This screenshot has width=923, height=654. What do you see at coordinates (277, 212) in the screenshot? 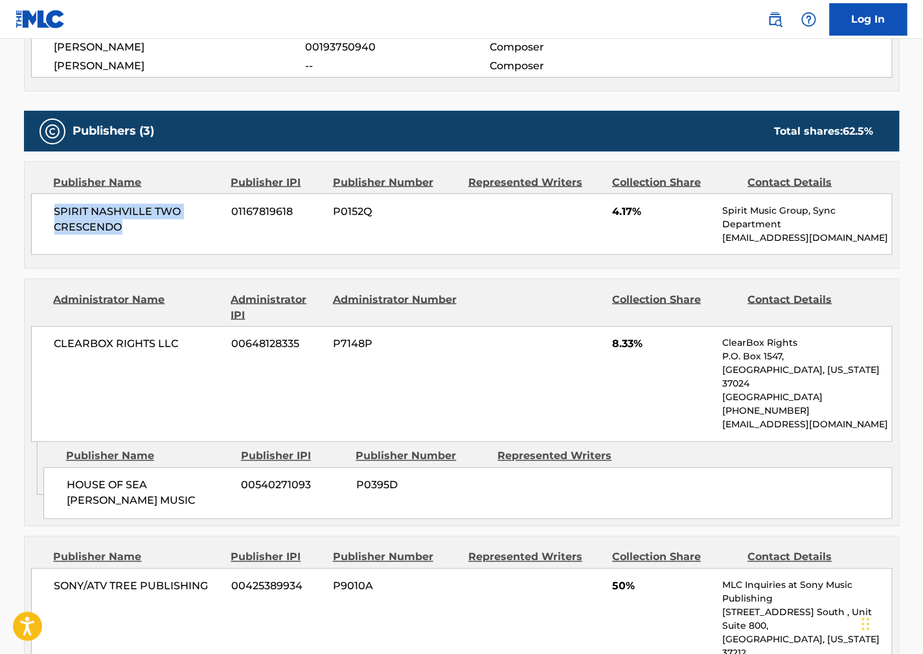
I see `span: 01167819618` at bounding box center [277, 212].